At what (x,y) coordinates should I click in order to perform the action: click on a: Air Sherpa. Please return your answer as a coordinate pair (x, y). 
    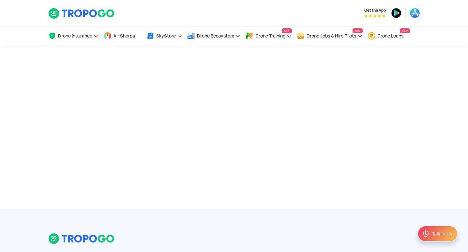
    Looking at the image, I should click on (123, 36).